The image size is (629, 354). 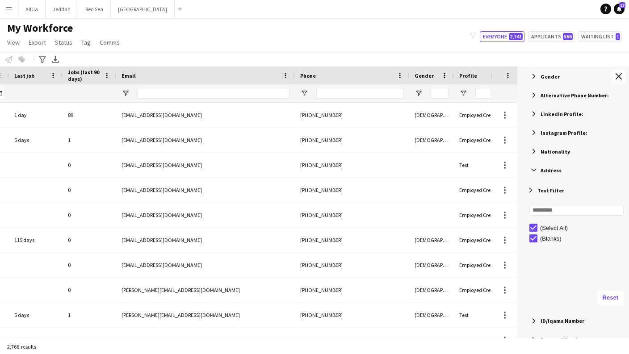 I want to click on app-action-btn: Advanced filters, so click(x=42, y=59).